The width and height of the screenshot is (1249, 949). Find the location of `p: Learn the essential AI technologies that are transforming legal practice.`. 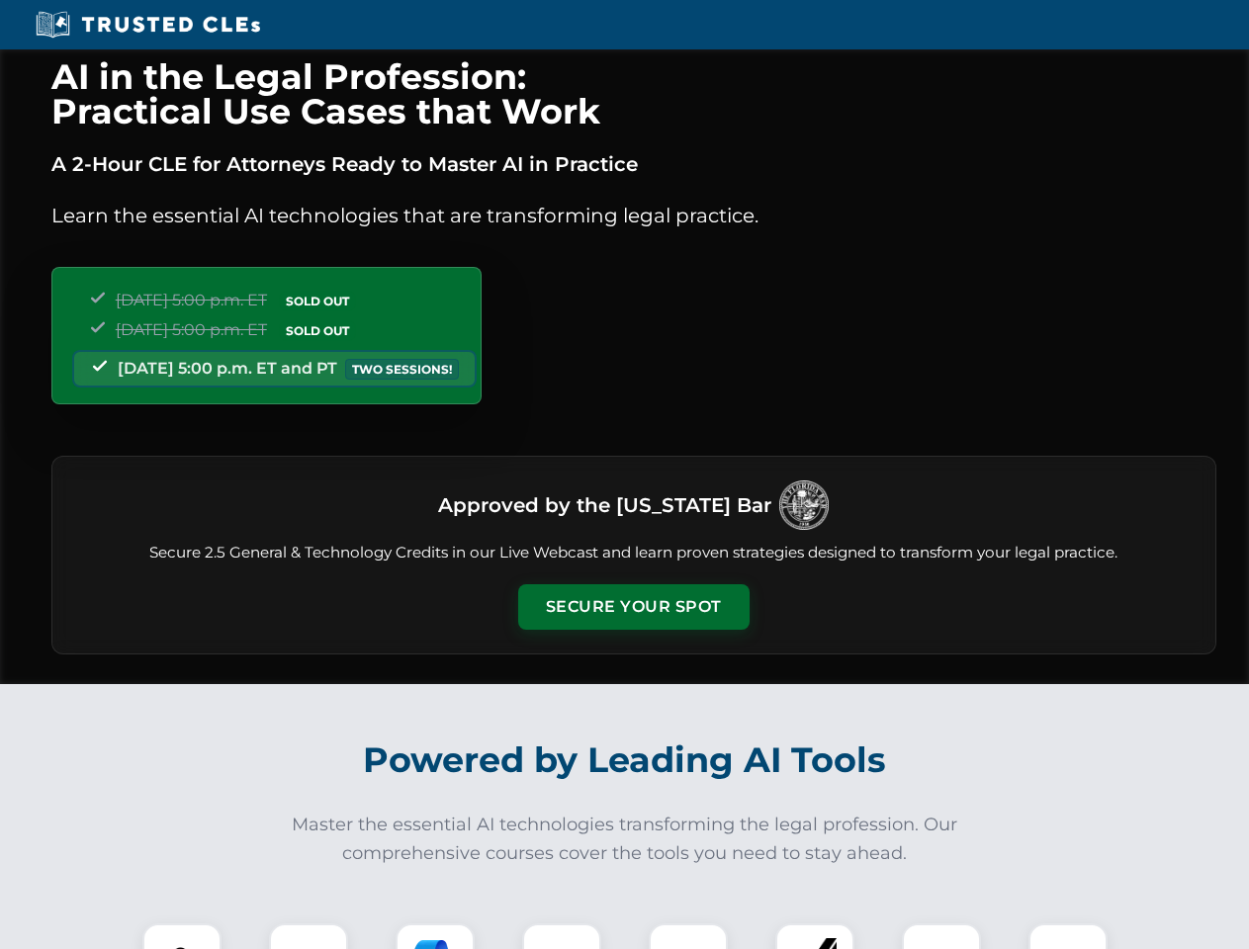

p: Learn the essential AI technologies that are transforming legal practice. is located at coordinates (634, 216).